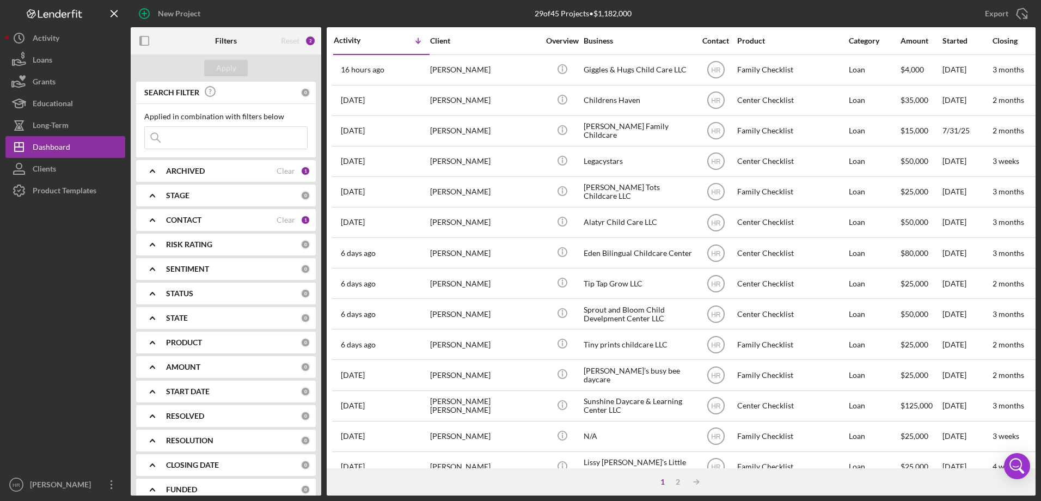 The height and width of the screenshot is (501, 1041). Describe the element at coordinates (353, 375) in the screenshot. I see `time: 2025-08-10 04:43` at that location.